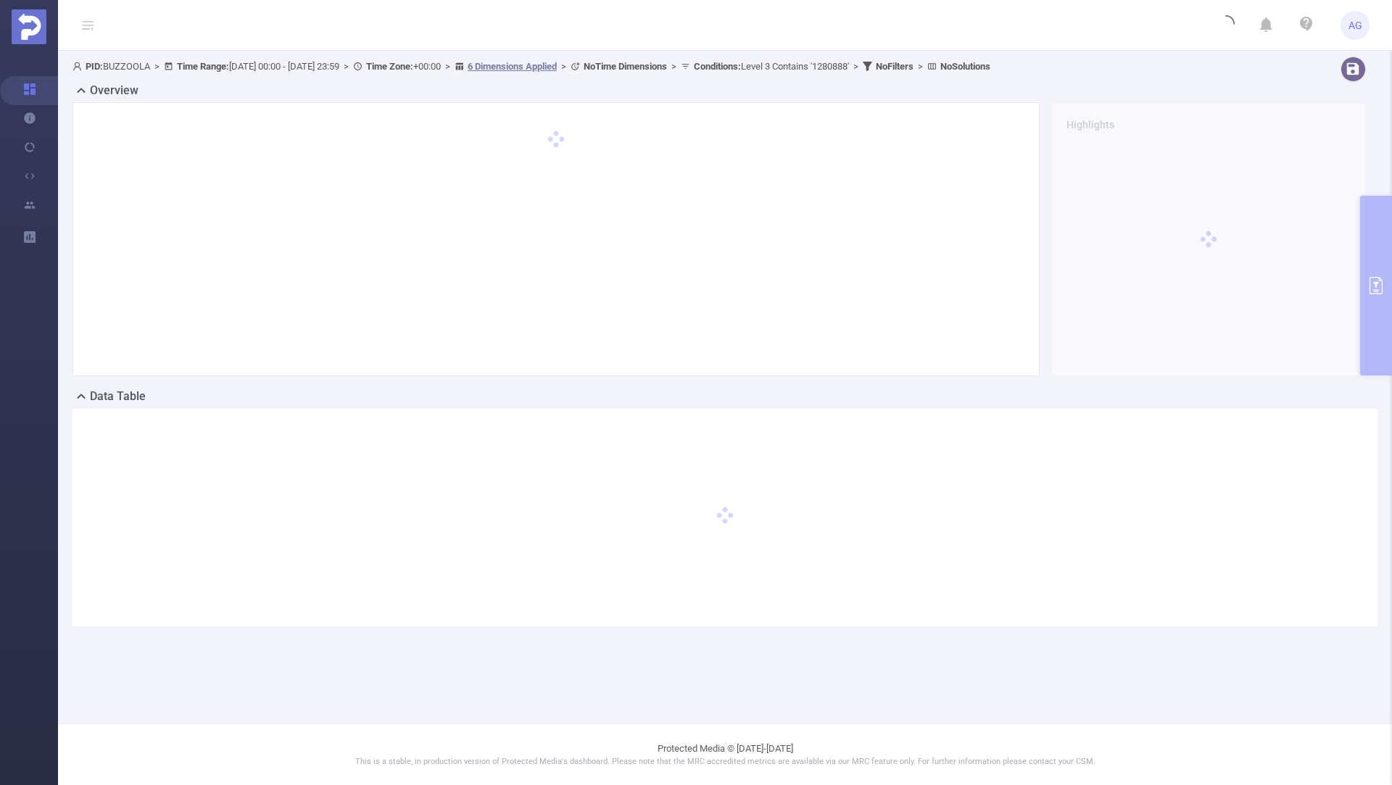 The image size is (1392, 785). What do you see at coordinates (965, 66) in the screenshot?
I see `b: No Solutions` at bounding box center [965, 66].